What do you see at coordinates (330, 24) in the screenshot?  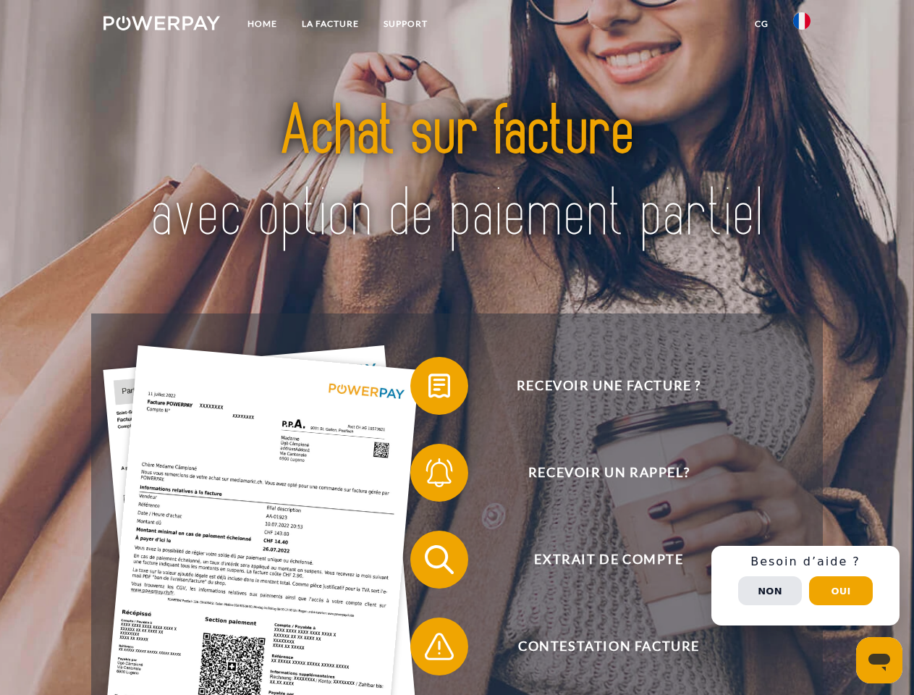 I see `a: LA FACTURE` at bounding box center [330, 24].